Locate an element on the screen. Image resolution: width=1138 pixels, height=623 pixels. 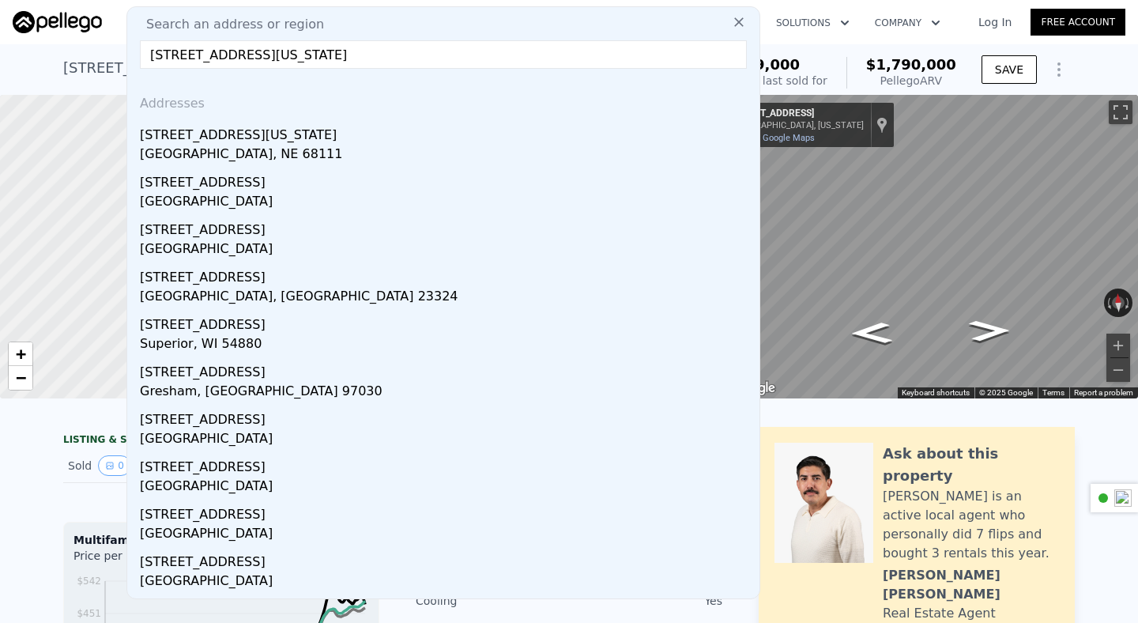
tspan: $451 is located at coordinates (88, 613).